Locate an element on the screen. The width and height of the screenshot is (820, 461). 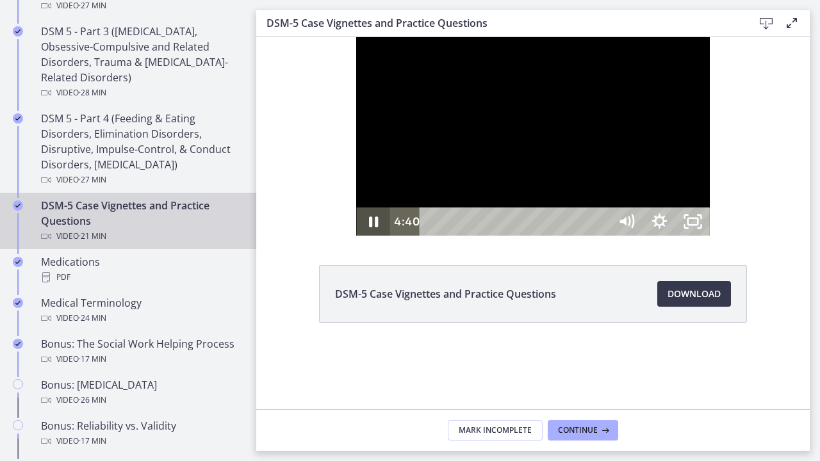
button: Unfullscreen is located at coordinates (437, 185).